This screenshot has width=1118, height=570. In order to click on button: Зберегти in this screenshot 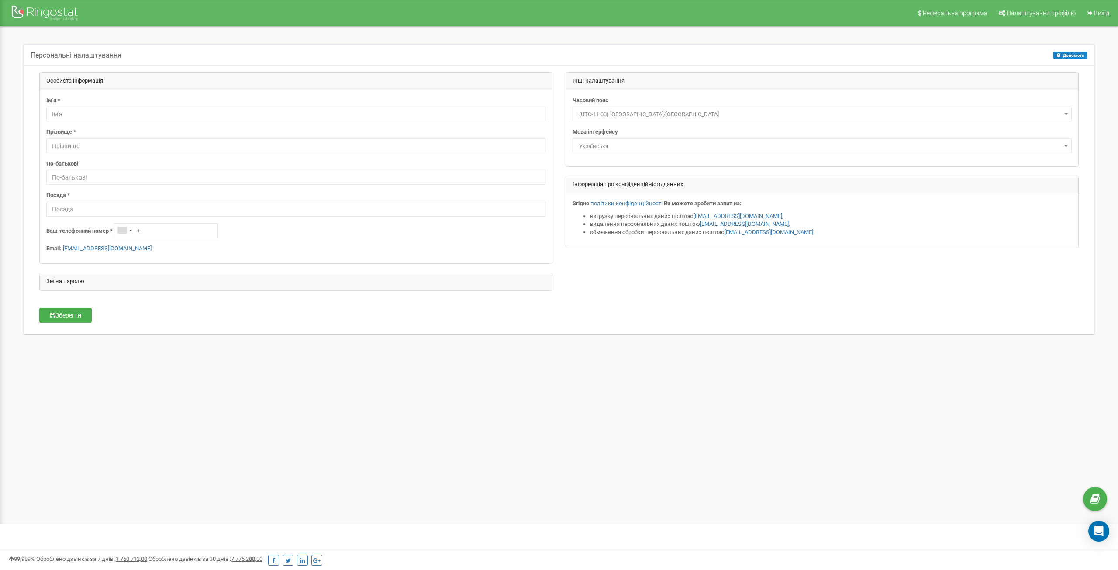, I will do `click(66, 315)`.